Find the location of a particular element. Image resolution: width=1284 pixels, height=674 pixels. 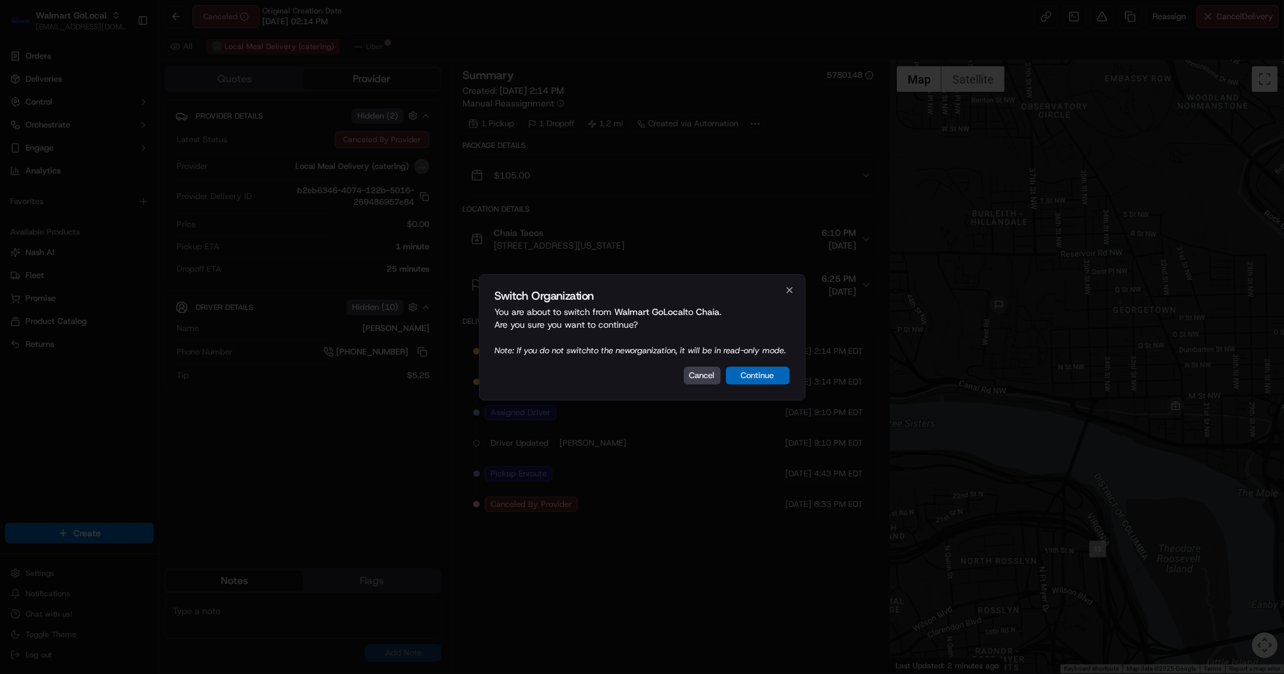

p: You are about to switch from to . Are you sure you want to continue? is located at coordinates (642, 331).